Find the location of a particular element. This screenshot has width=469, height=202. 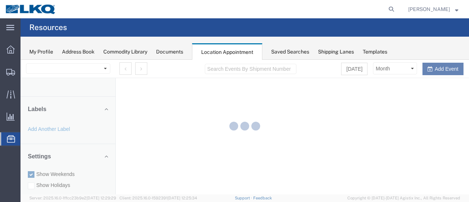

a: Support is located at coordinates (244, 198).